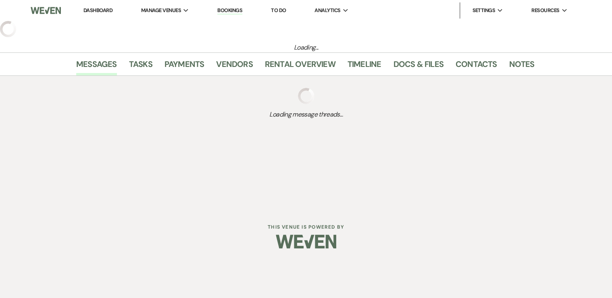 The image size is (612, 298). What do you see at coordinates (184, 67) in the screenshot?
I see `a: Payments` at bounding box center [184, 67].